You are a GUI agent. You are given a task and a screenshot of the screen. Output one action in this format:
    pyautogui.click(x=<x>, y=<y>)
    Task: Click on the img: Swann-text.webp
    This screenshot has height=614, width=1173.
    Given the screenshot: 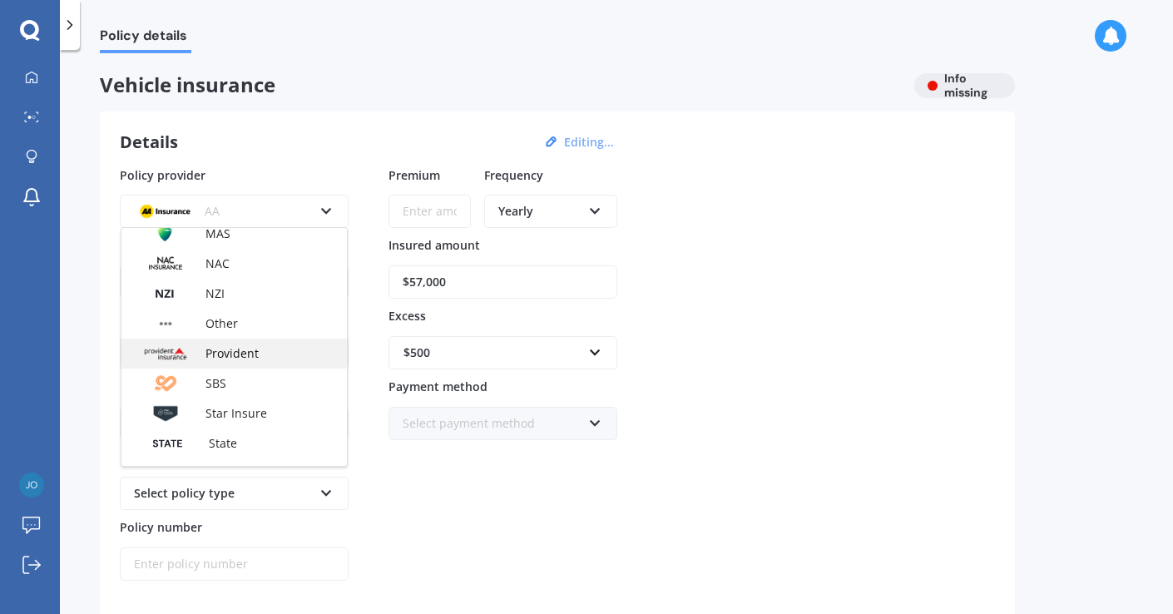 What is the action you would take?
    pyautogui.click(x=169, y=474)
    